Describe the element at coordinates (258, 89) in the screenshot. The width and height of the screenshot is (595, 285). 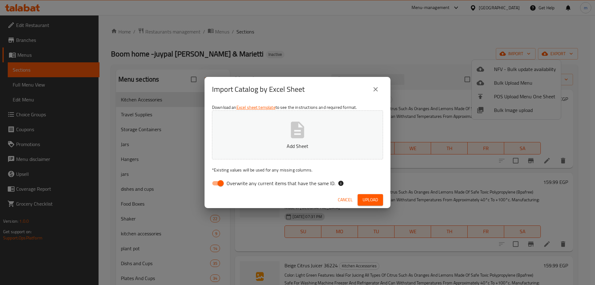
I see `h2: Import Catalog by Excel Sheet` at that location.